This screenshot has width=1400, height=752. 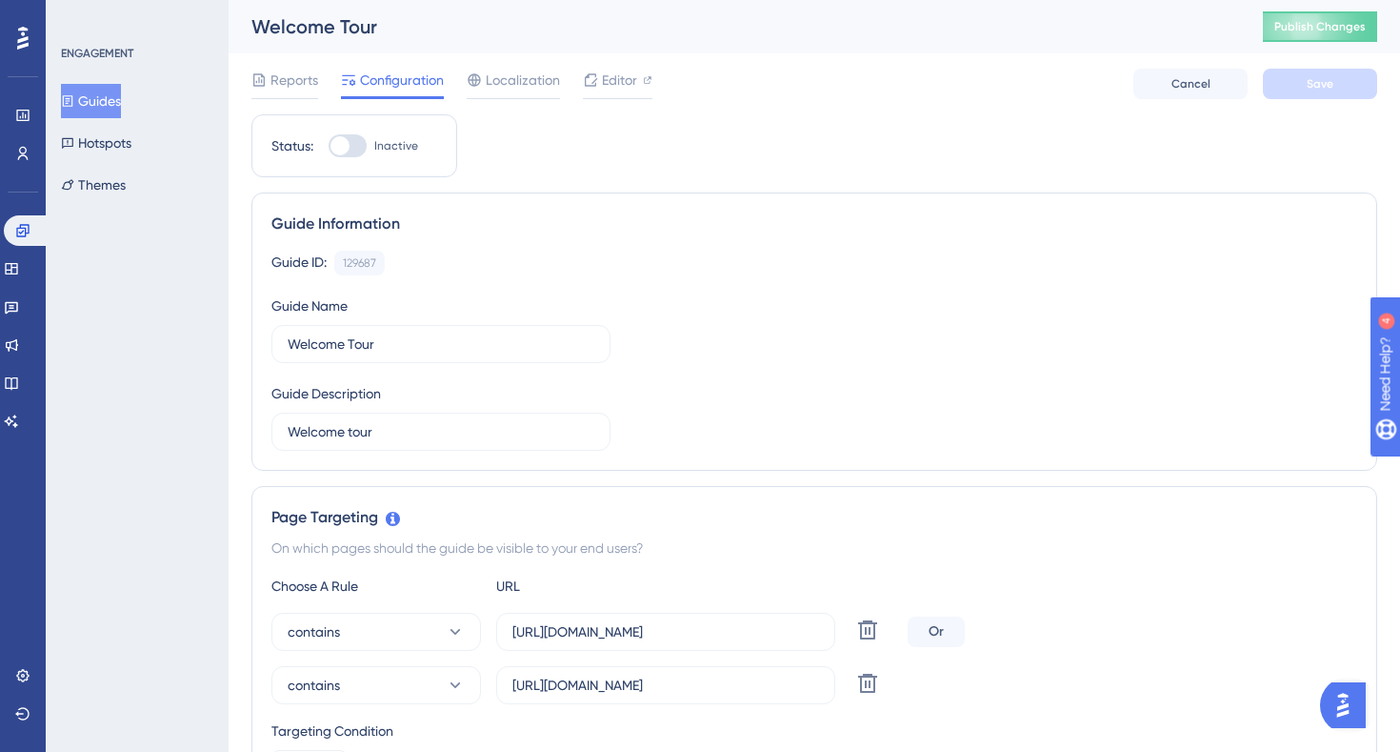 I want to click on div: 4, so click(x=135, y=17).